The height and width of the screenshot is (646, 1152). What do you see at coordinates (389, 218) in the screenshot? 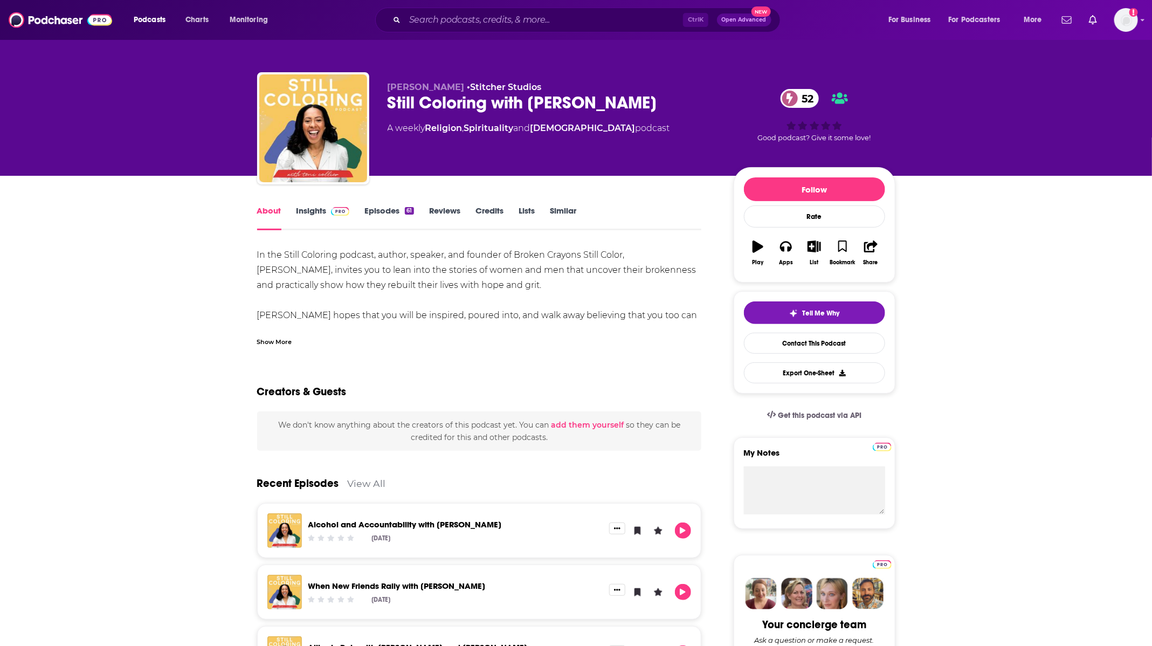
I see `a: Episodes61` at bounding box center [389, 218].